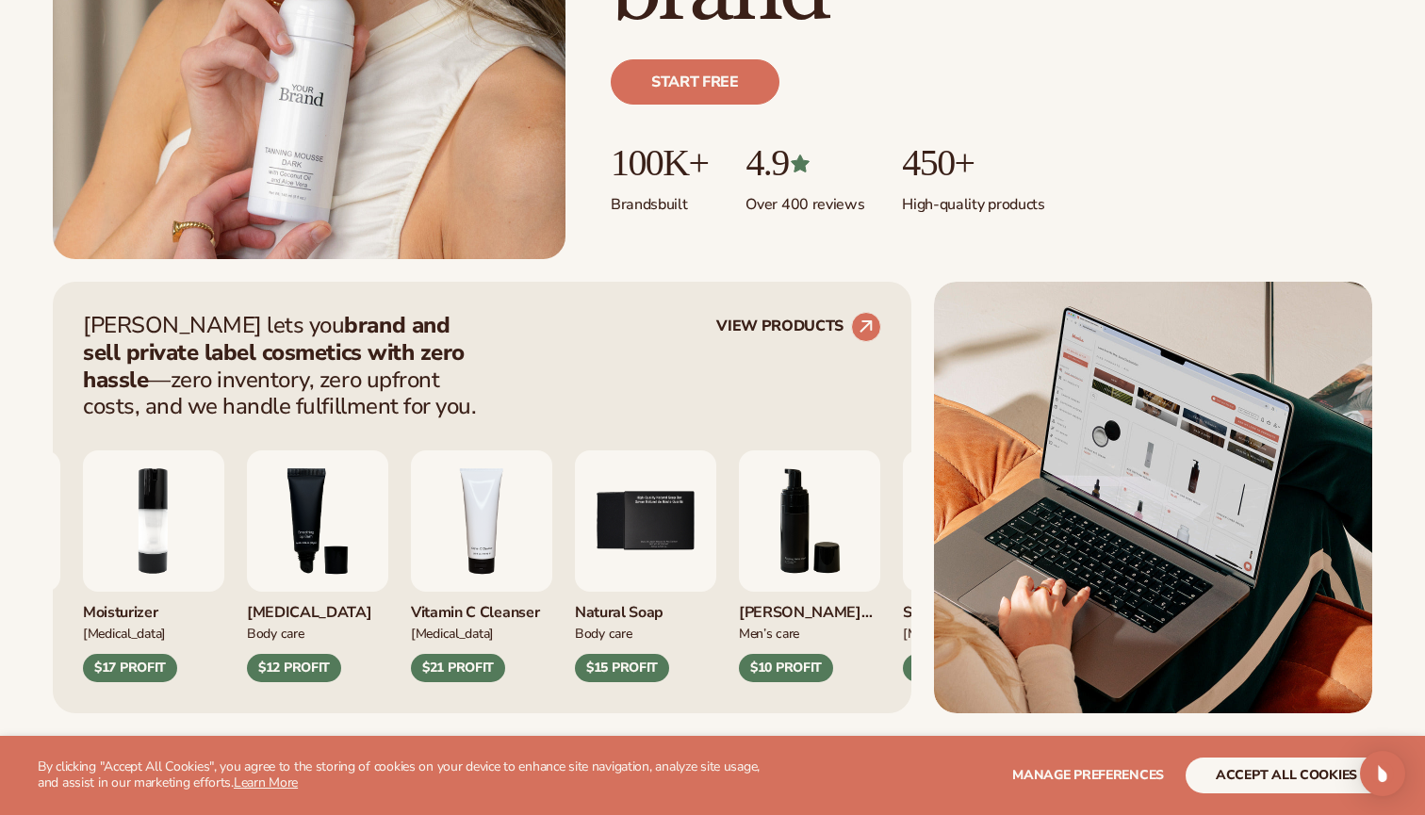 This screenshot has height=815, width=1425. I want to click on div: Men’s Care, so click(809, 632).